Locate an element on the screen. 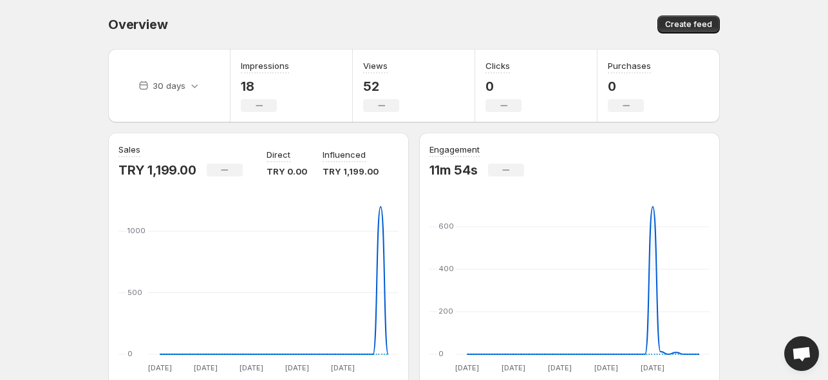 This screenshot has width=828, height=380. h3: Engagement is located at coordinates (455, 149).